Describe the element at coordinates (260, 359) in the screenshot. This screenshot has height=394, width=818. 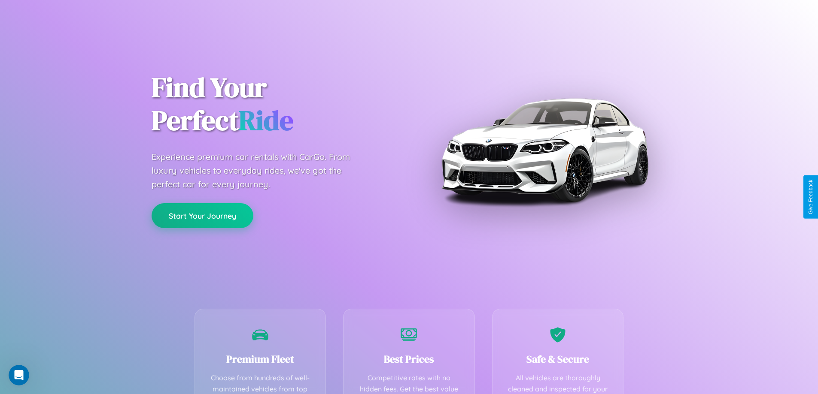
I see `h3: Premium Fleet` at that location.